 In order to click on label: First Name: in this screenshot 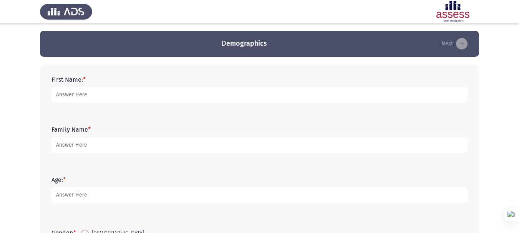, I will do `click(68, 79)`.